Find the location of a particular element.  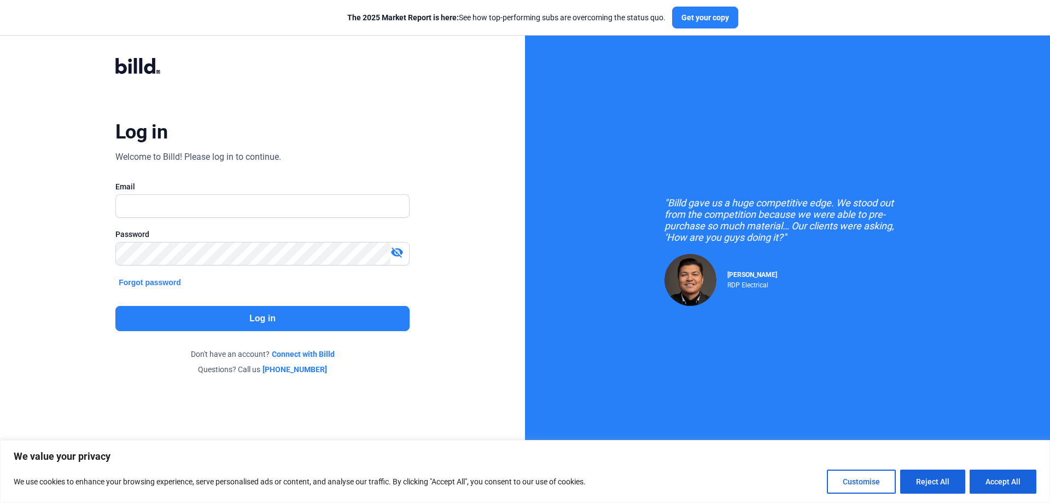

div: RDP Electrical is located at coordinates (752, 283).